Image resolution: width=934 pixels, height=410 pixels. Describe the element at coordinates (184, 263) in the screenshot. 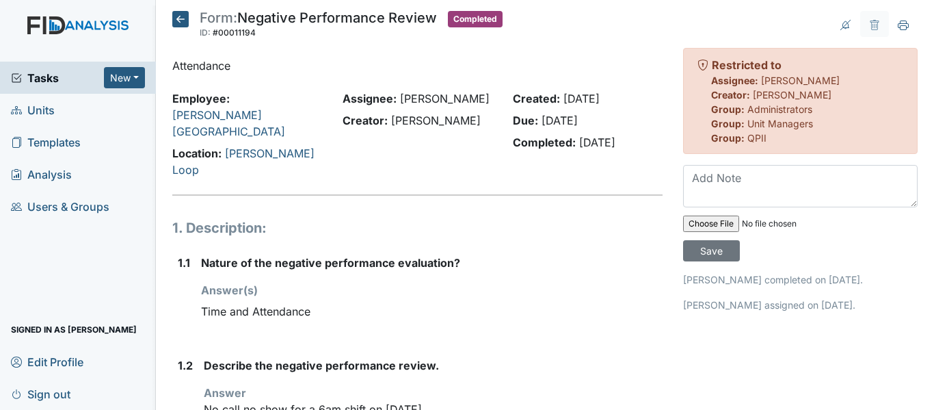

I see `label: 1.1` at that location.